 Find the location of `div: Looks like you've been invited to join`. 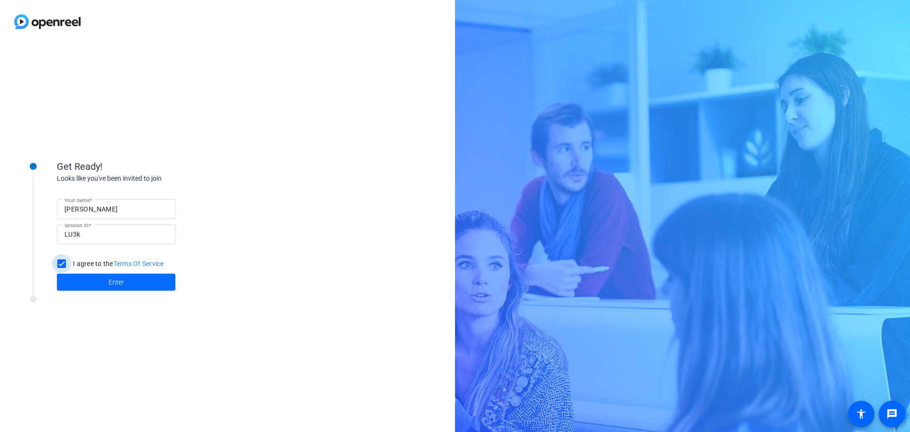

div: Looks like you've been invited to join is located at coordinates (152, 178).